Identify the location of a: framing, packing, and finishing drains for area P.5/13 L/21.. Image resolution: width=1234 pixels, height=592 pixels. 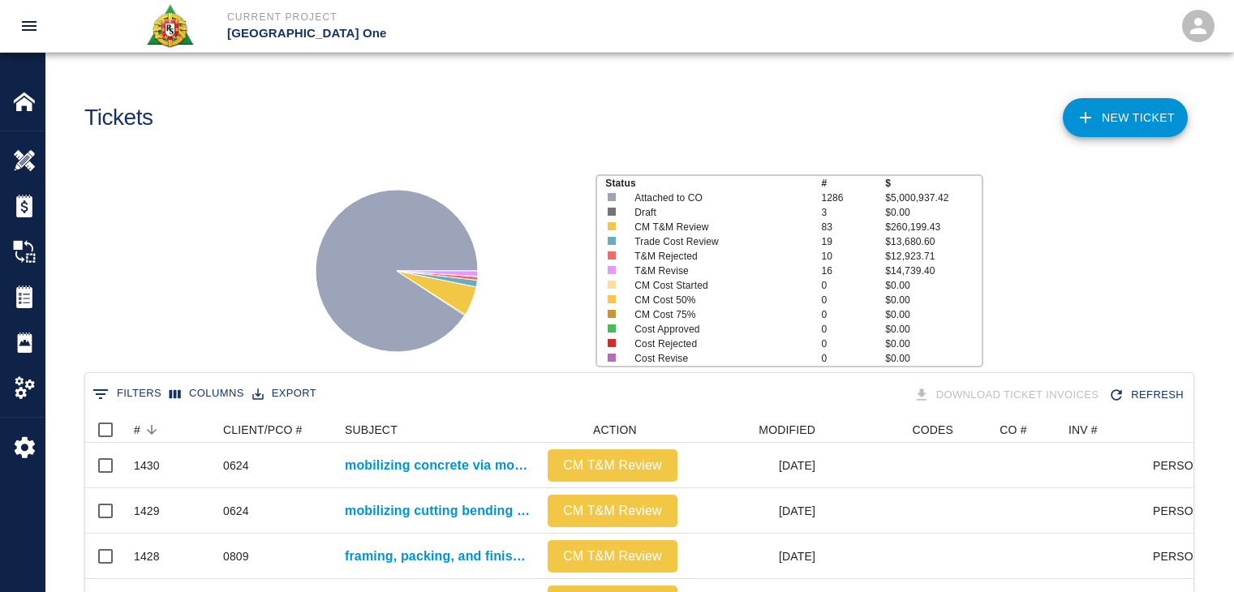
(438, 556).